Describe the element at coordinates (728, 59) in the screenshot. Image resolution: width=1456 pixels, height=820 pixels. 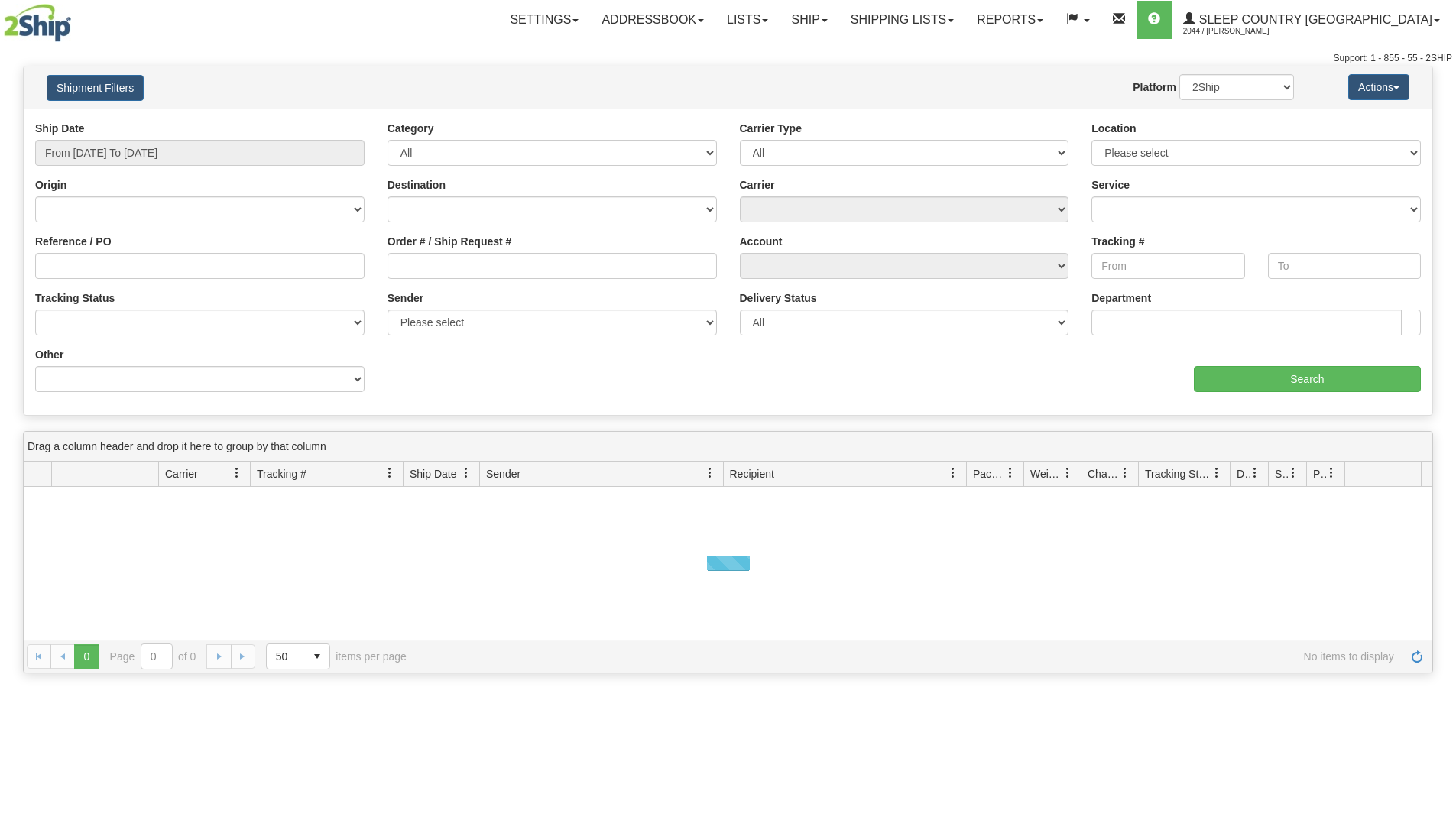
I see `div: Support: 1 - 855 - 55 - 2SHIP` at that location.